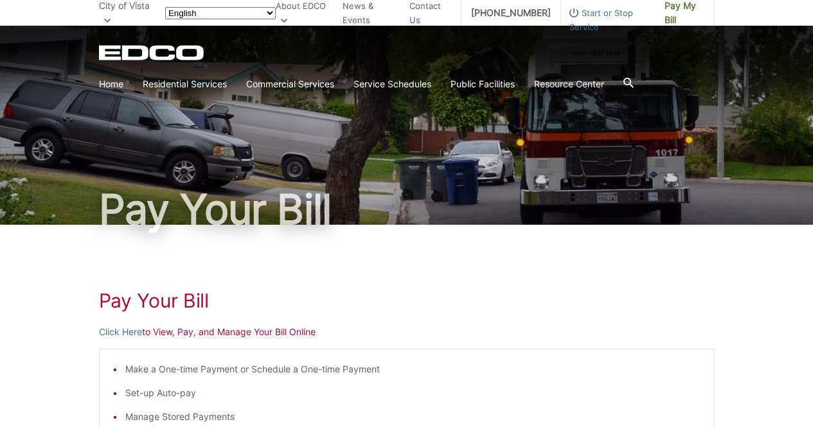 The width and height of the screenshot is (813, 427). What do you see at coordinates (483, 84) in the screenshot?
I see `a: Public Facilities` at bounding box center [483, 84].